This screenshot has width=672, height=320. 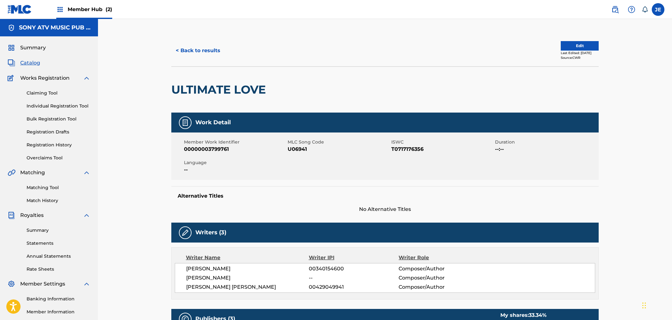 I want to click on span: ISWC, so click(x=442, y=142).